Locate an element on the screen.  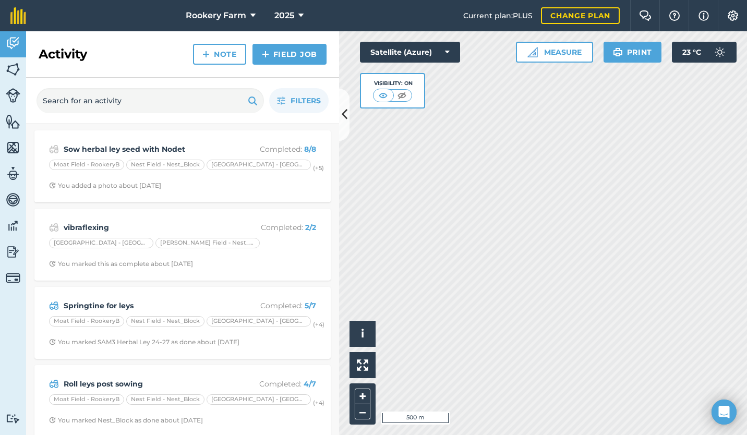
button: Measure is located at coordinates (555, 52).